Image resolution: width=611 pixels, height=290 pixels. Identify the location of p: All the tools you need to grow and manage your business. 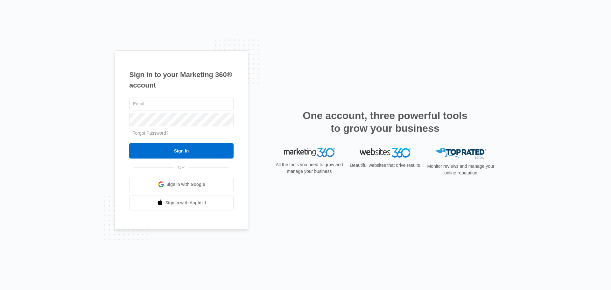
(310, 168).